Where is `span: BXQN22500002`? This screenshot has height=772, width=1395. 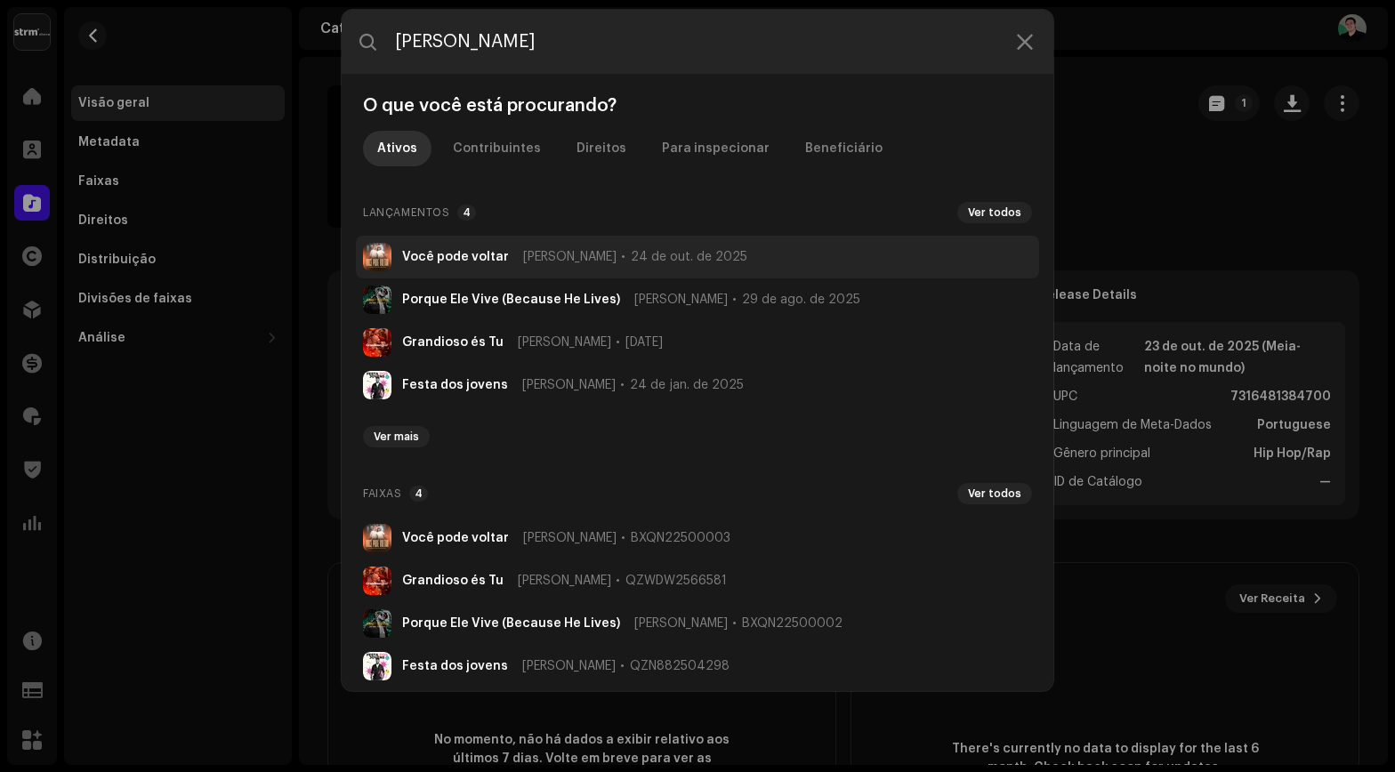 span: BXQN22500002 is located at coordinates (792, 624).